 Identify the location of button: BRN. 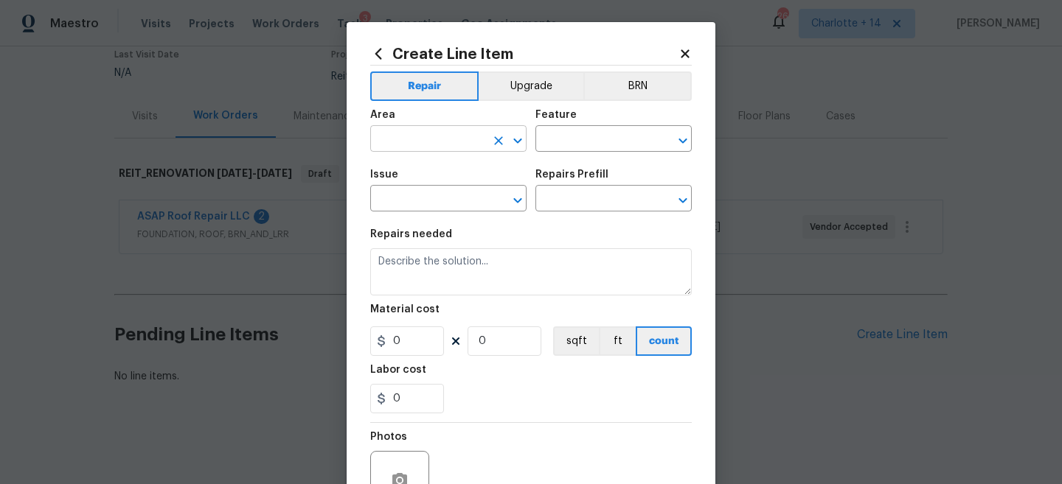
(637, 86).